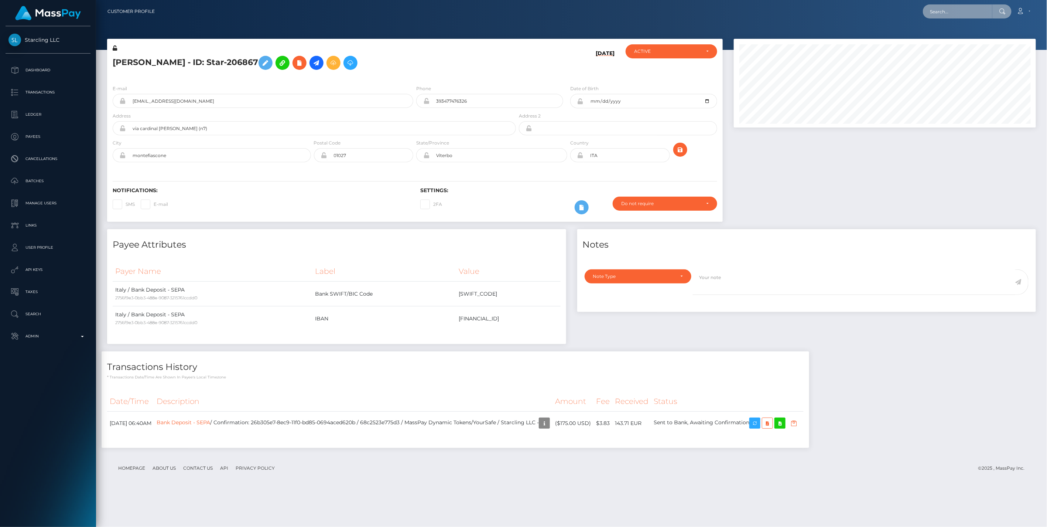  What do you see at coordinates (568, 190) in the screenshot?
I see `h6: Settings:` at bounding box center [568, 190].